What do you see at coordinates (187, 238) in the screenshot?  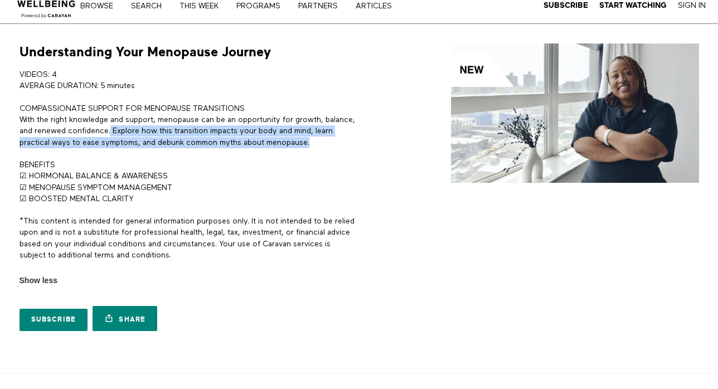 I see `p: *This content is intended for general information purposes only. It is not intended to be relied ...` at bounding box center [187, 238].